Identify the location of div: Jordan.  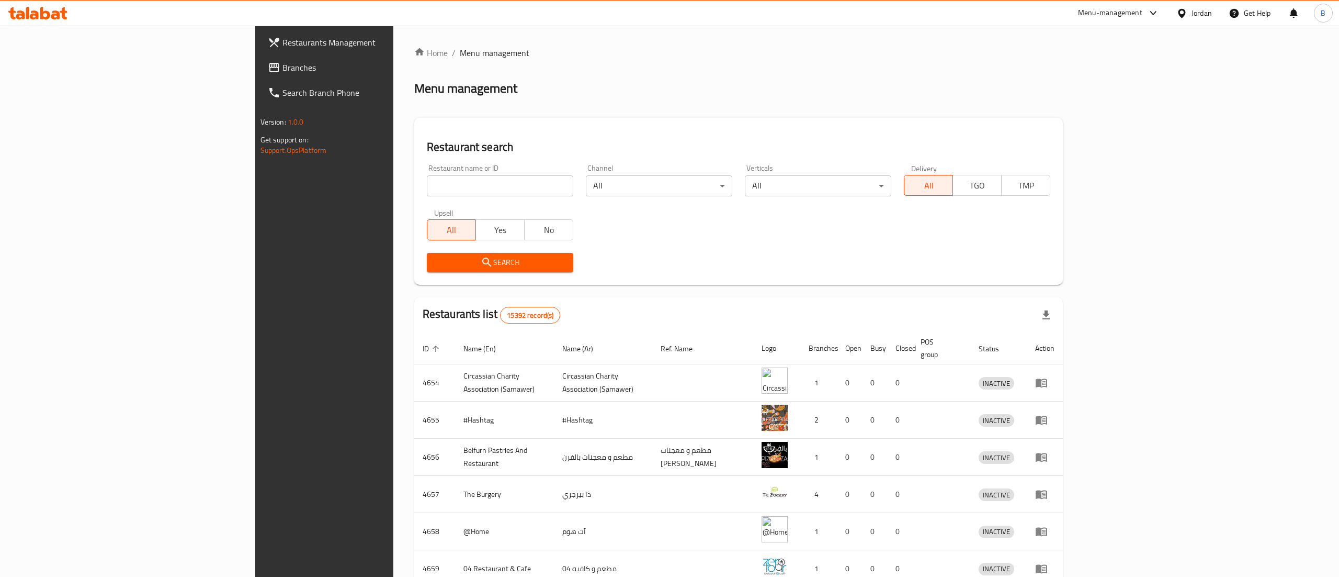
(1202, 13).